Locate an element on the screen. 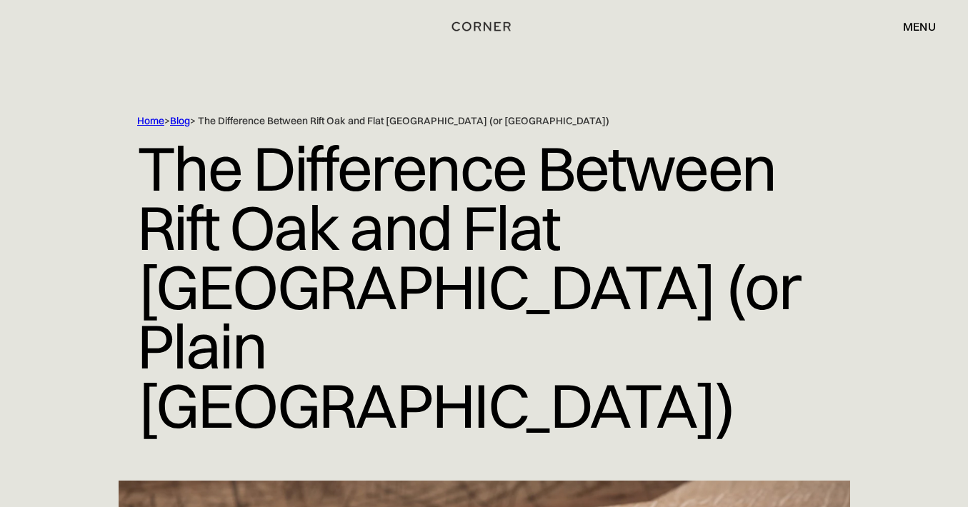  a: Home is located at coordinates (151, 121).